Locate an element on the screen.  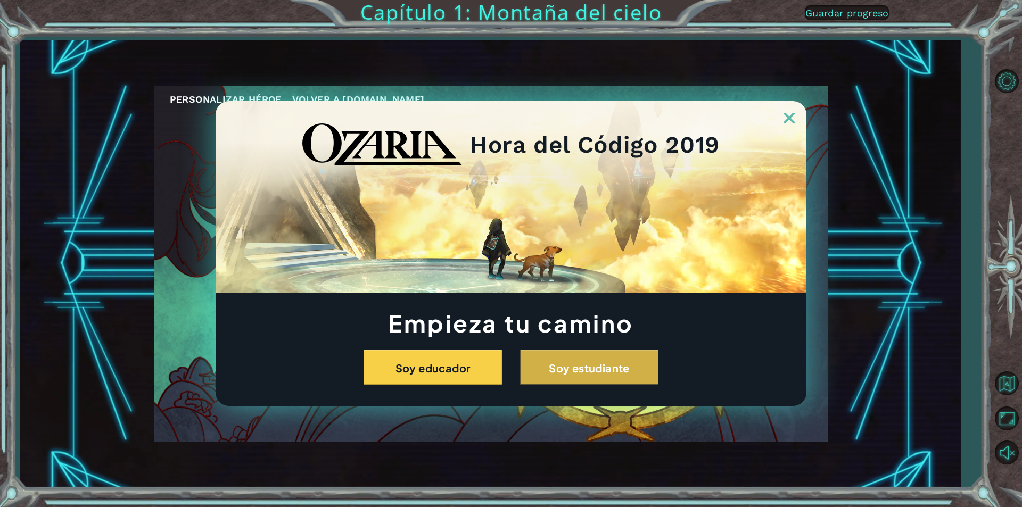
font: Empieza tu camino is located at coordinates (511, 323).